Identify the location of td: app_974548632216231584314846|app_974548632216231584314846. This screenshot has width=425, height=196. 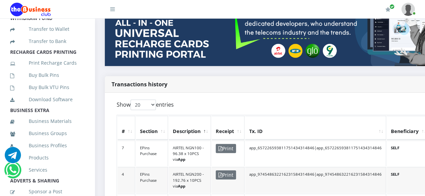
(316, 180).